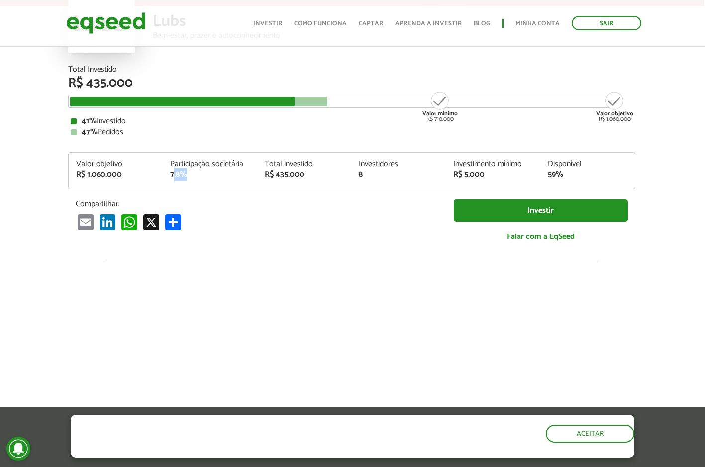 The image size is (705, 467). What do you see at coordinates (129, 222) in the screenshot?
I see `a: WhatsApp` at bounding box center [129, 222].